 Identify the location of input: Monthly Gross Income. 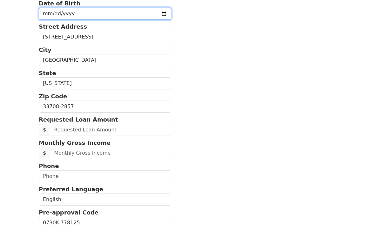
(111, 153).